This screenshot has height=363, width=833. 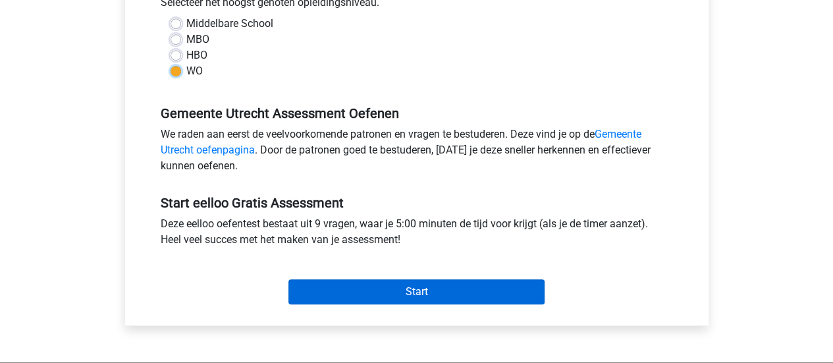 I want to click on label: WO, so click(x=194, y=71).